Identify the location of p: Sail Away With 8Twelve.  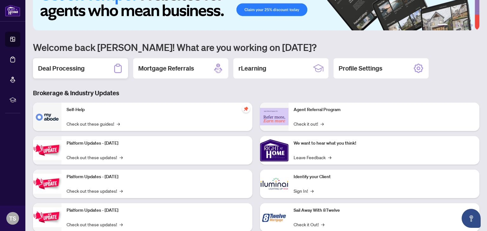
(384, 211).